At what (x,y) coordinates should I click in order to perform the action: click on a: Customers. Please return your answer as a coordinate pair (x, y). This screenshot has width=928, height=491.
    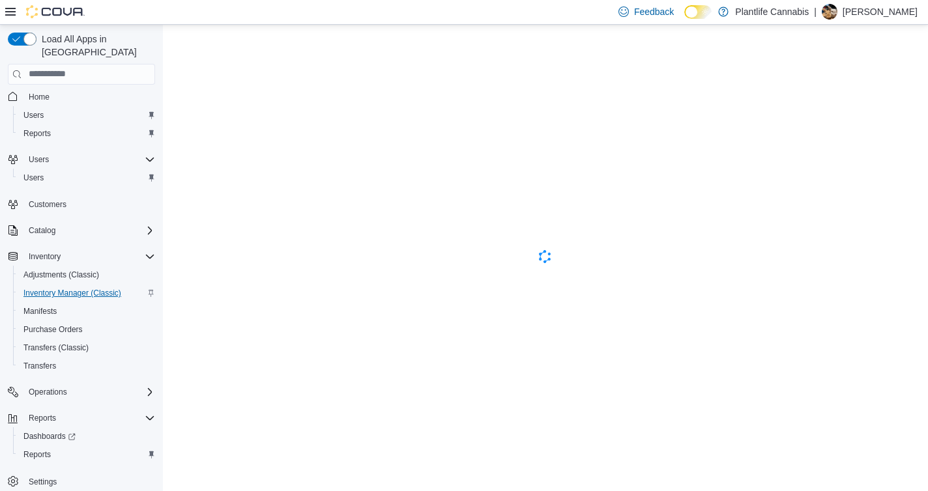
    Looking at the image, I should click on (48, 205).